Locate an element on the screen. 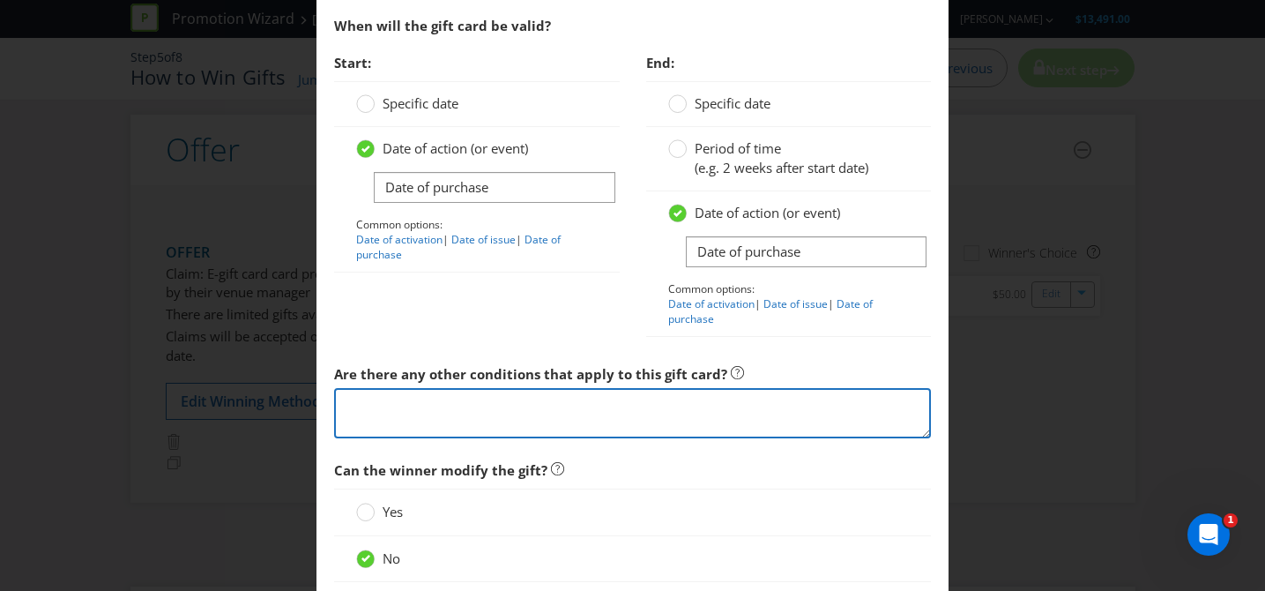 This screenshot has width=1265, height=591. span: 1 is located at coordinates (1231, 520).